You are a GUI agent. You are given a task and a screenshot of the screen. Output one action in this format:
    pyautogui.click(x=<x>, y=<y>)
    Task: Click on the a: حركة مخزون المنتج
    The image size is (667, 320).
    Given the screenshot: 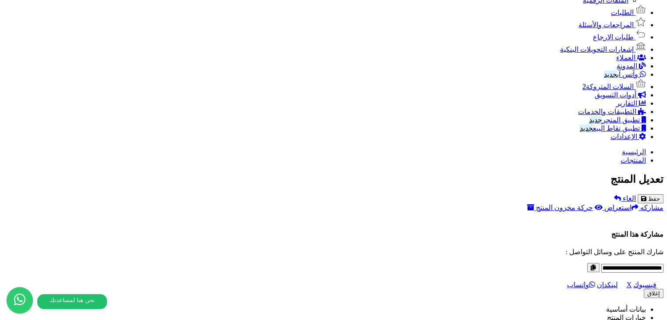 What is the action you would take?
    pyautogui.click(x=560, y=208)
    